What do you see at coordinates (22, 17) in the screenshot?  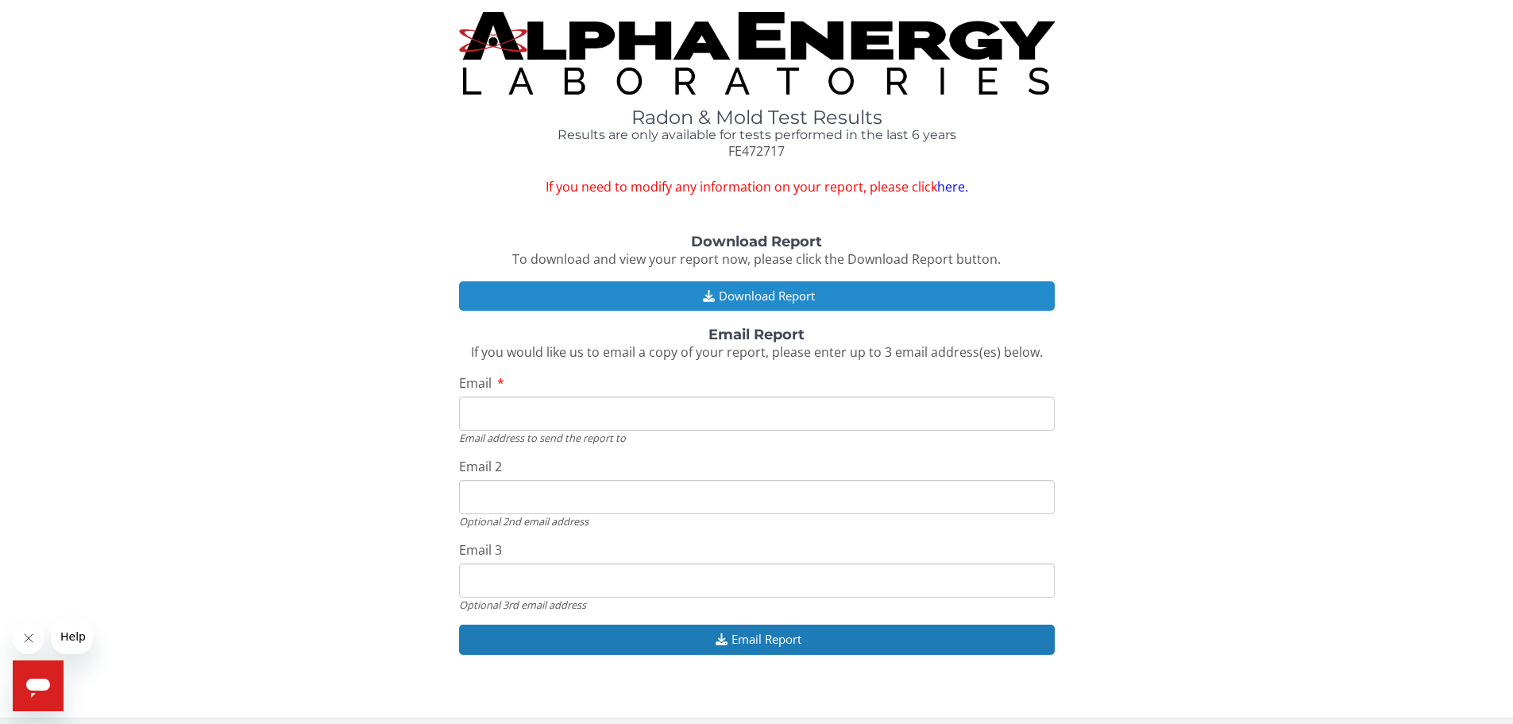 I see `span: Help` at bounding box center [22, 17].